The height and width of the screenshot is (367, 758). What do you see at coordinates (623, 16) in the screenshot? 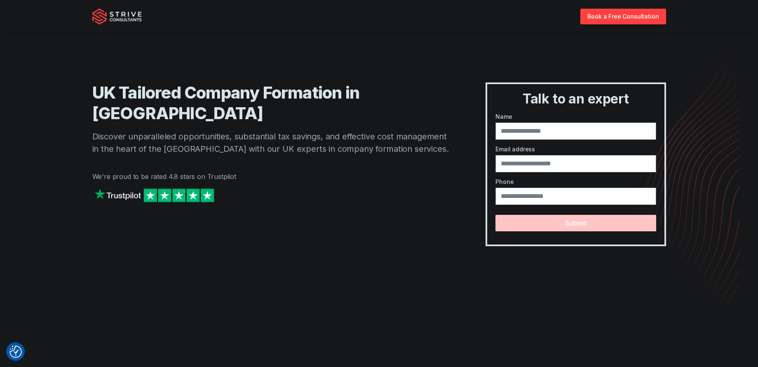
I see `a: Book a Free Consultation` at bounding box center [623, 16].